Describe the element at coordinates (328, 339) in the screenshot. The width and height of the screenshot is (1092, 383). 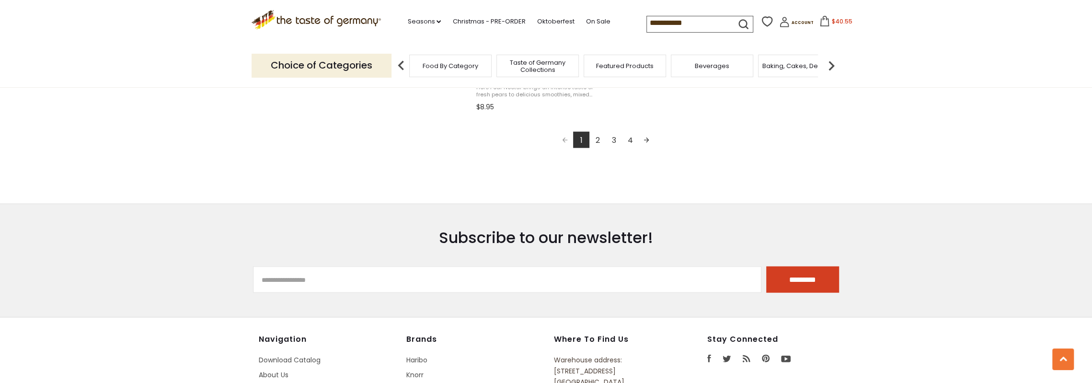
I see `h4: Navigation` at that location.